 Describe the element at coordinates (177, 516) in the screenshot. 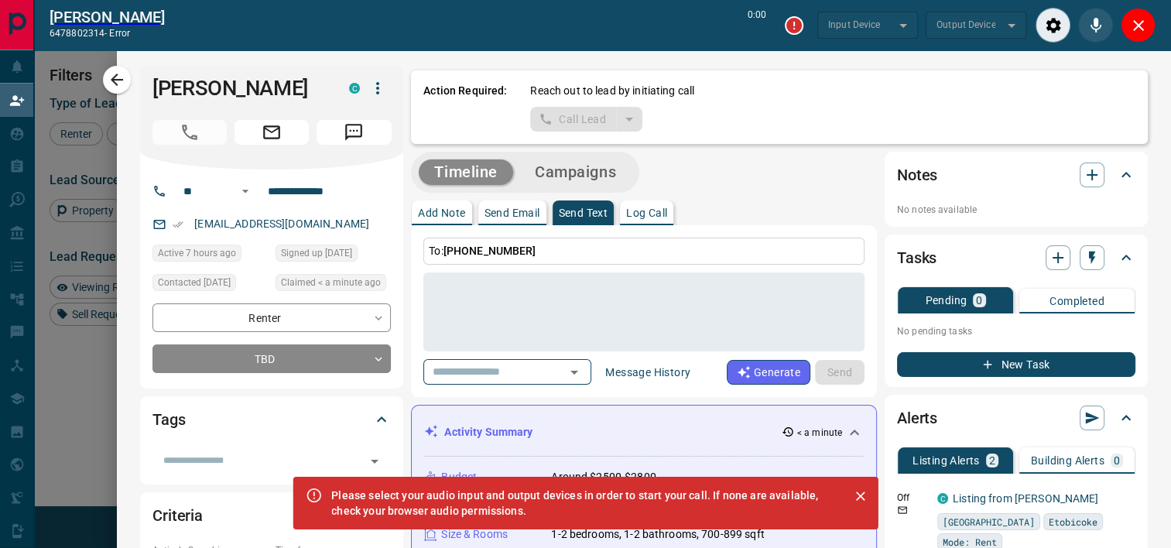

I see `h2: Criteria` at that location.